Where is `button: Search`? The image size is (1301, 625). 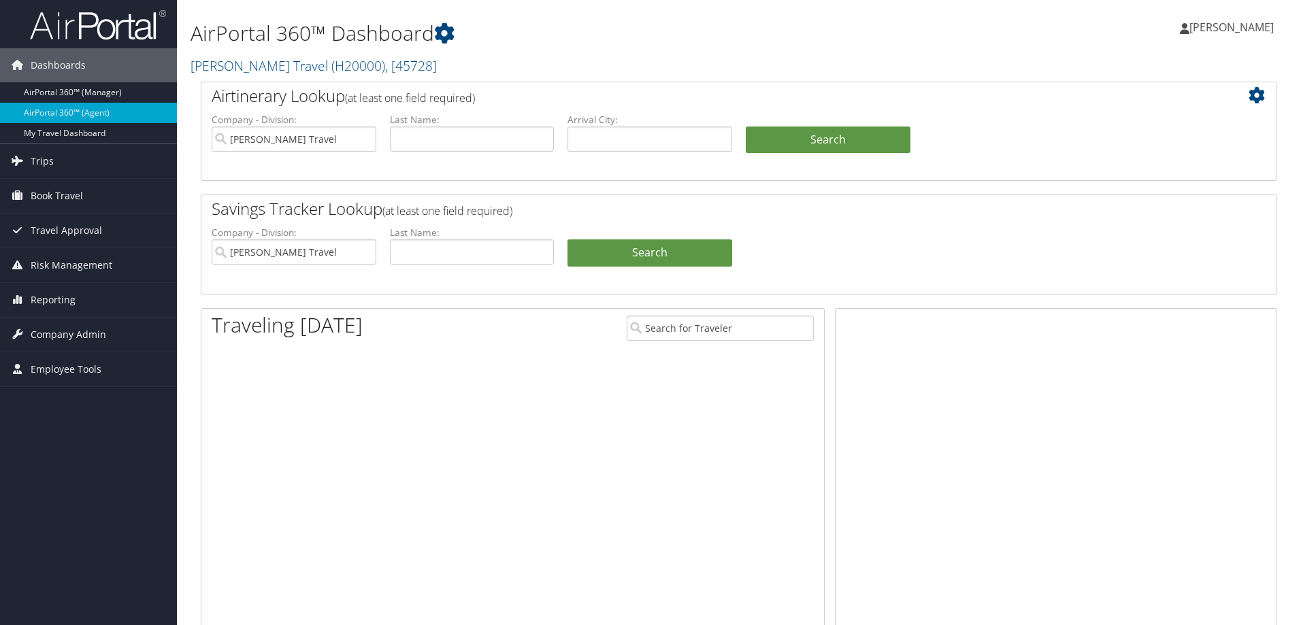 button: Search is located at coordinates (828, 140).